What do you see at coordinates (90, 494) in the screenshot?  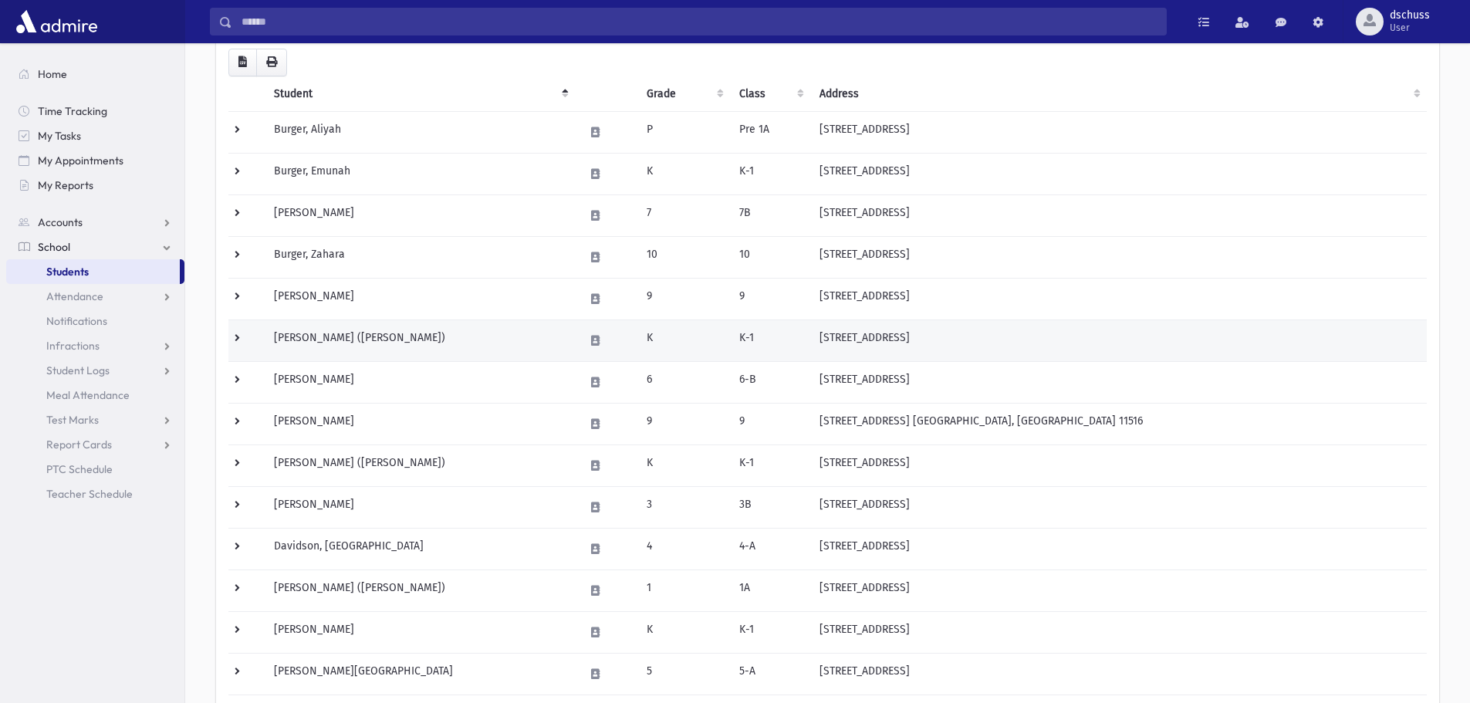 I see `span: Teacher Schedule` at bounding box center [90, 494].